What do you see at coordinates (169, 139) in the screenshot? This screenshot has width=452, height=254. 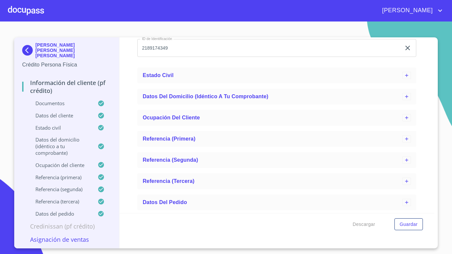 I see `span: Referencia (primera)` at bounding box center [169, 139].